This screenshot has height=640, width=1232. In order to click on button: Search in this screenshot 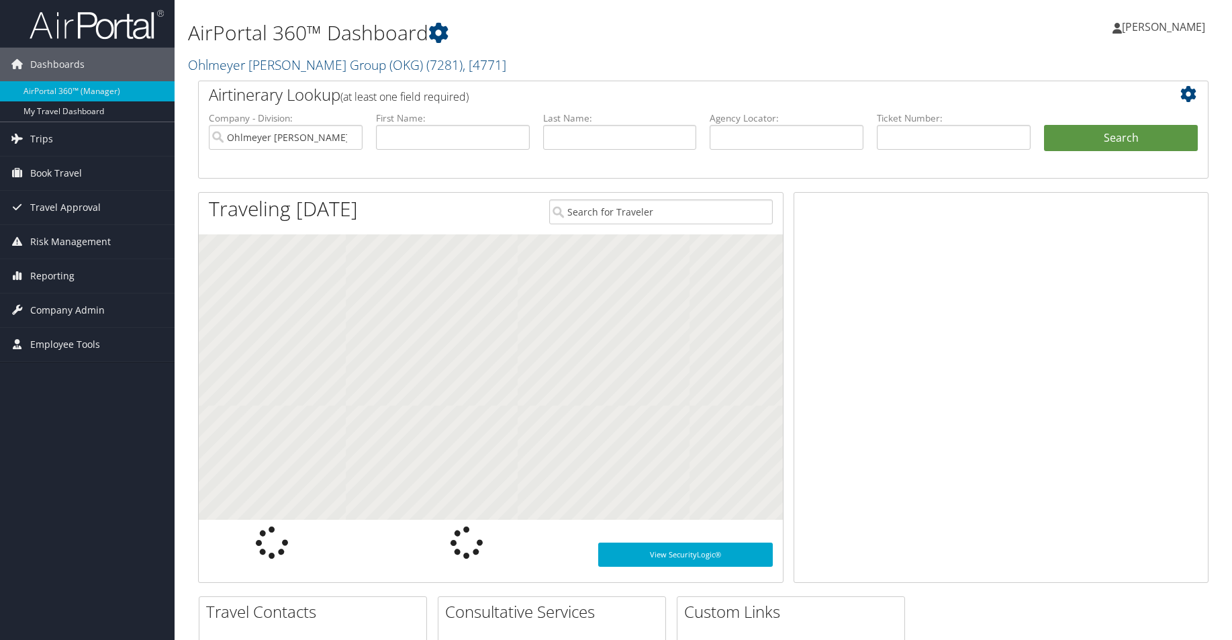, I will do `click(1120, 138)`.